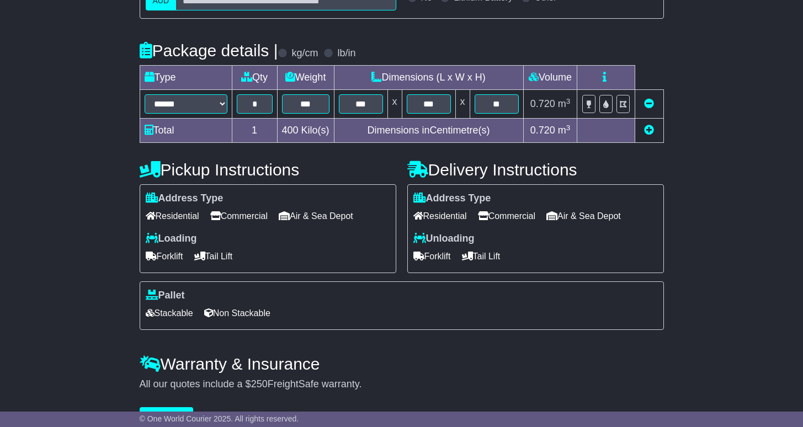 The image size is (803, 427). Describe the element at coordinates (185, 78) in the screenshot. I see `td: Type` at that location.